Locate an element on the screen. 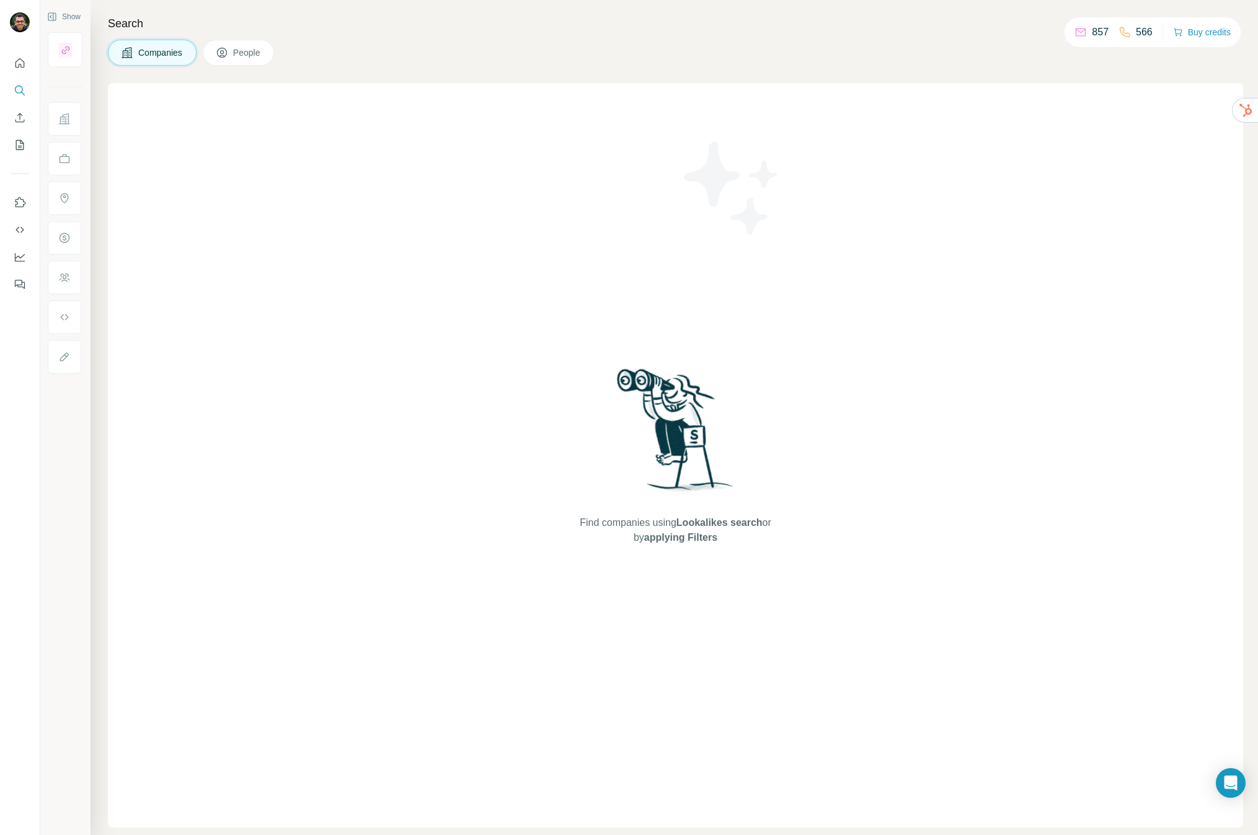  span: applying Filters is located at coordinates (681, 537).